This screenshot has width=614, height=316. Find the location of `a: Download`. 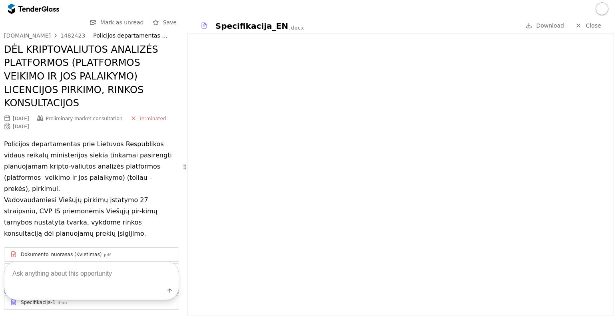

a: Download is located at coordinates (545, 26).